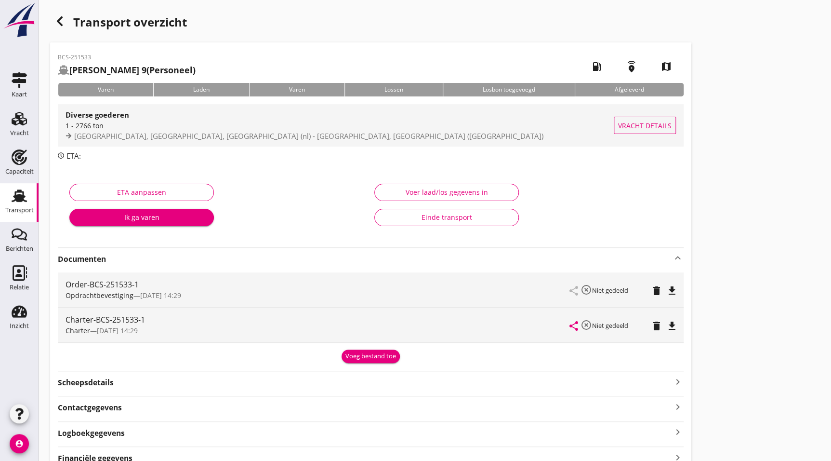  What do you see at coordinates (142, 192) in the screenshot?
I see `div: ETA aanpassen` at bounding box center [142, 192].